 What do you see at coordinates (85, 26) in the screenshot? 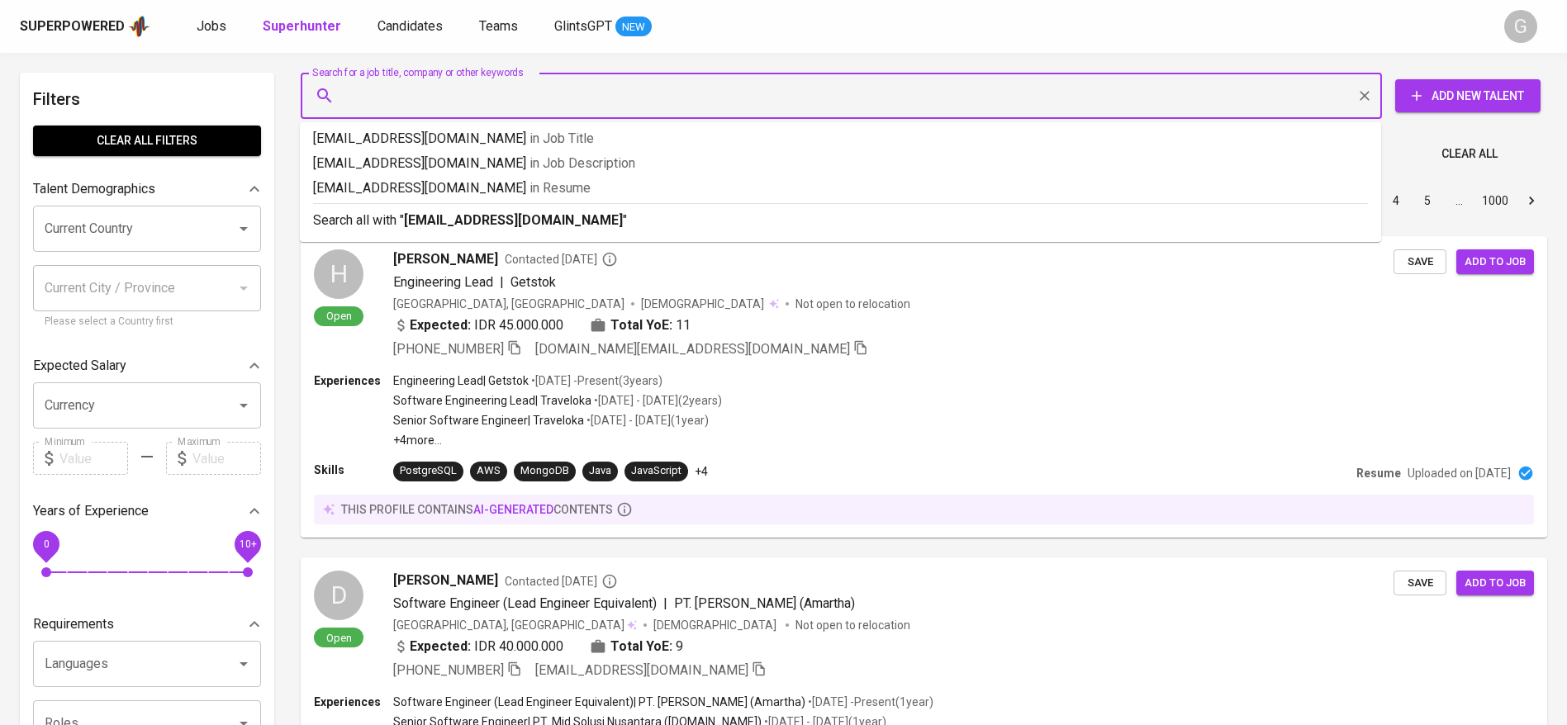
I see `a: Superpoweredapp logo` at bounding box center [85, 26].